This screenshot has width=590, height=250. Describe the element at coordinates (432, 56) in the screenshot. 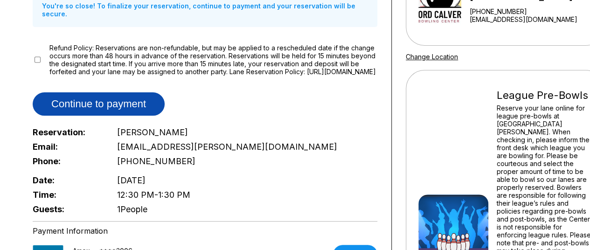

I see `a: Change Location` at that location.